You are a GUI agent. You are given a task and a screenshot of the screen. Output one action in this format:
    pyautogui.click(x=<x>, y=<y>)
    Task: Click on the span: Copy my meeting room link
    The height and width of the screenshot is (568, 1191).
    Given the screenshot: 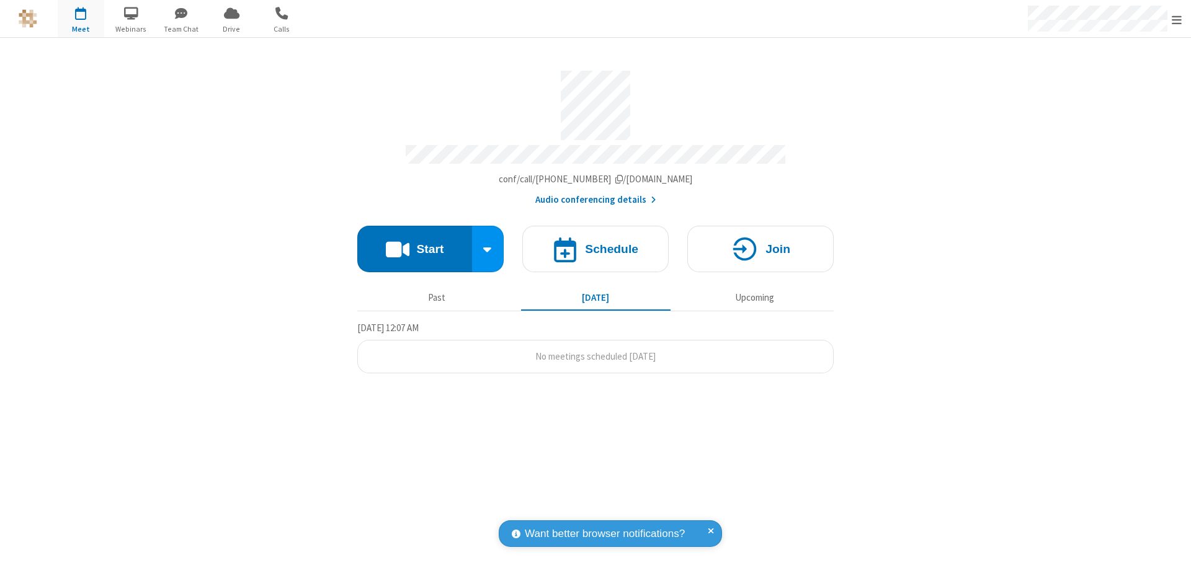 What is the action you would take?
    pyautogui.click(x=596, y=179)
    